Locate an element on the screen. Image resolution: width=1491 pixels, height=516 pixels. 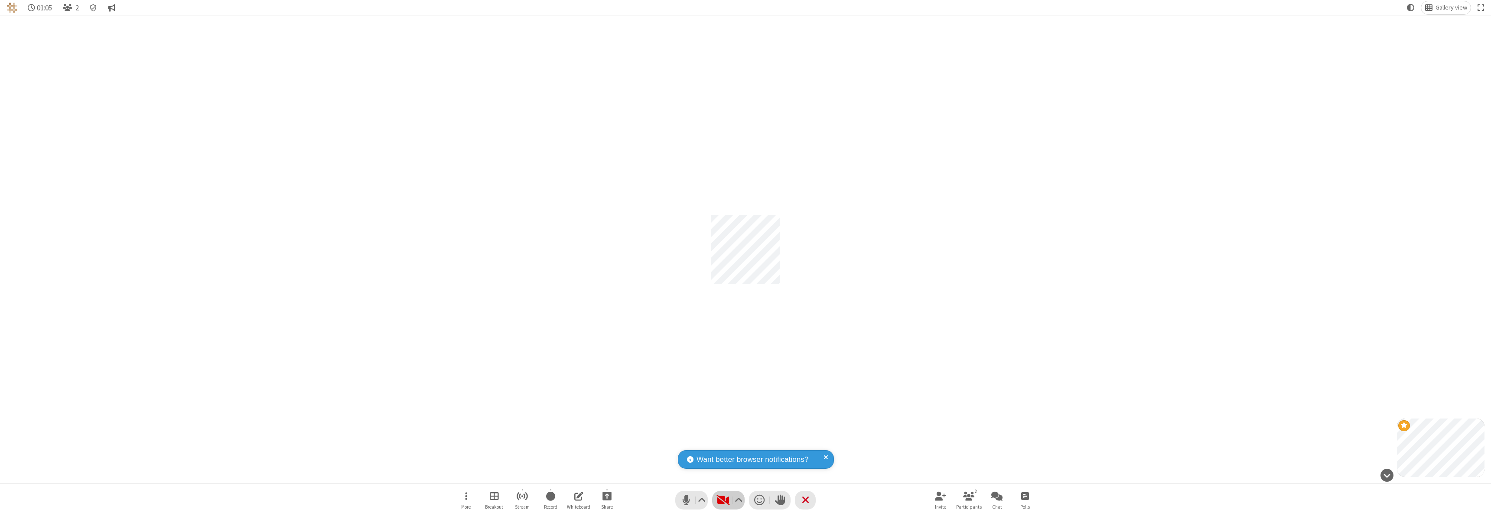
div: 2 is located at coordinates (976, 492).